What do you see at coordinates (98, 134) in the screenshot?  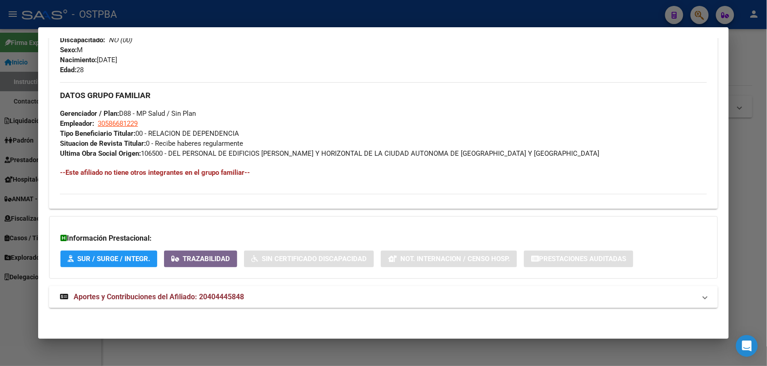 I see `strong: Tipo Beneficiario Titular:` at bounding box center [98, 134].